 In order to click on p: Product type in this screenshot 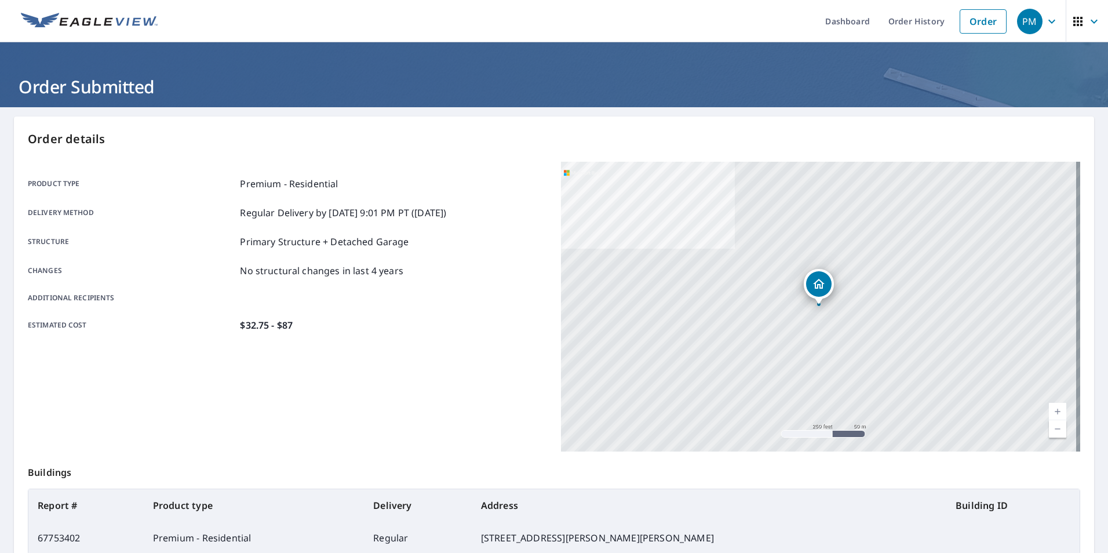, I will do `click(132, 184)`.